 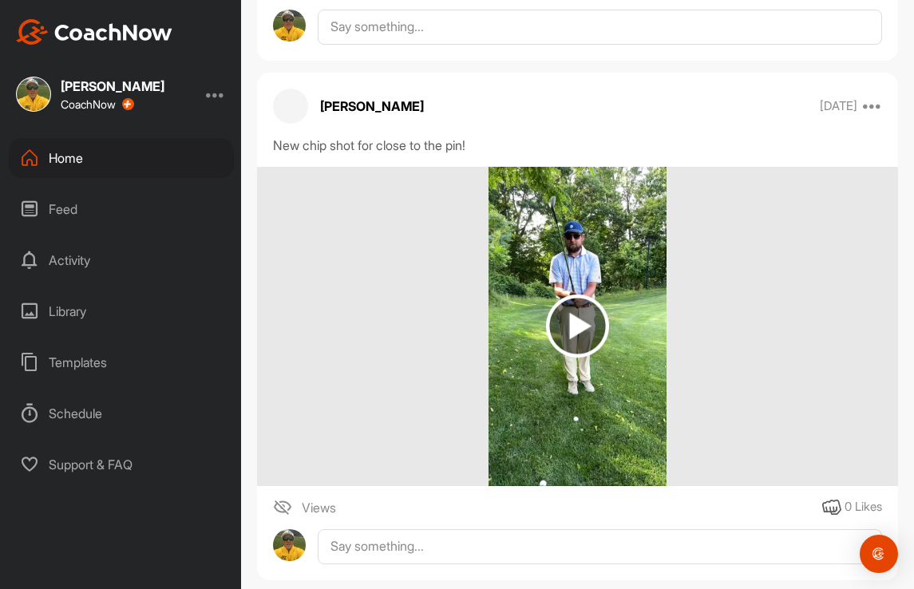 What do you see at coordinates (121, 260) in the screenshot?
I see `div: Activity` at bounding box center [121, 260].